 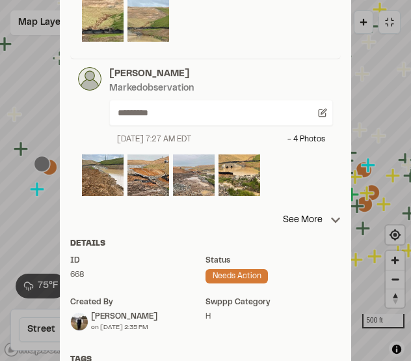 I want to click on div: H, so click(x=273, y=316).